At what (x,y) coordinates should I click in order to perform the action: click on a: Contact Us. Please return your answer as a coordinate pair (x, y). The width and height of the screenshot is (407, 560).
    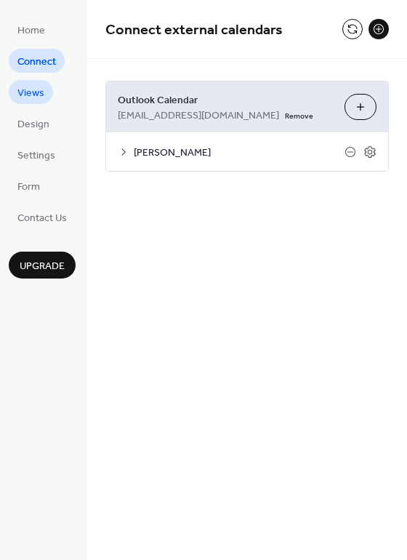
    Looking at the image, I should click on (42, 217).